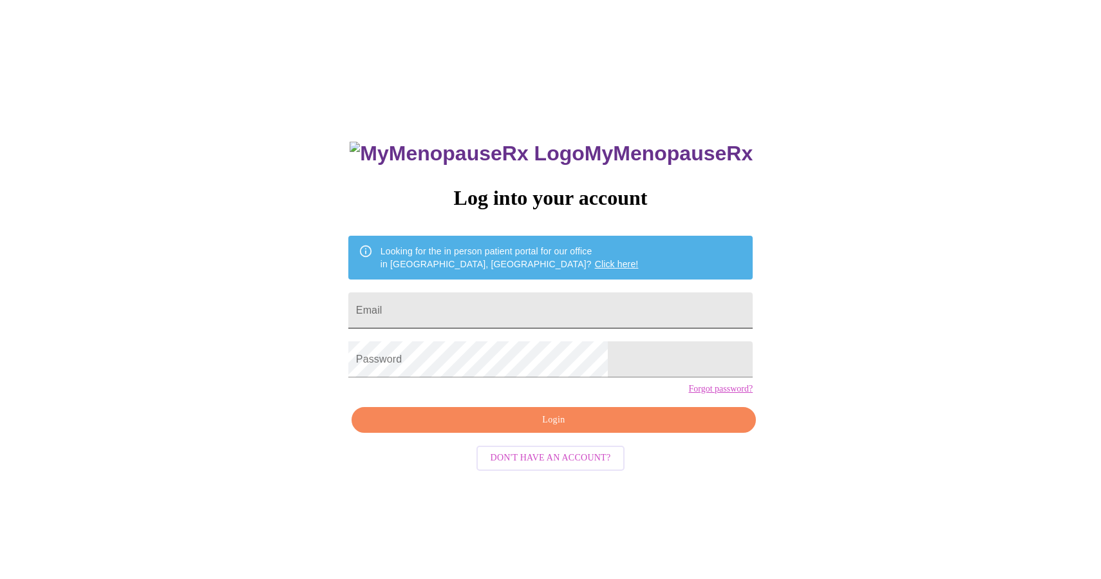  What do you see at coordinates (551, 153) in the screenshot?
I see `h3: MyMenopauseRx` at bounding box center [551, 153].